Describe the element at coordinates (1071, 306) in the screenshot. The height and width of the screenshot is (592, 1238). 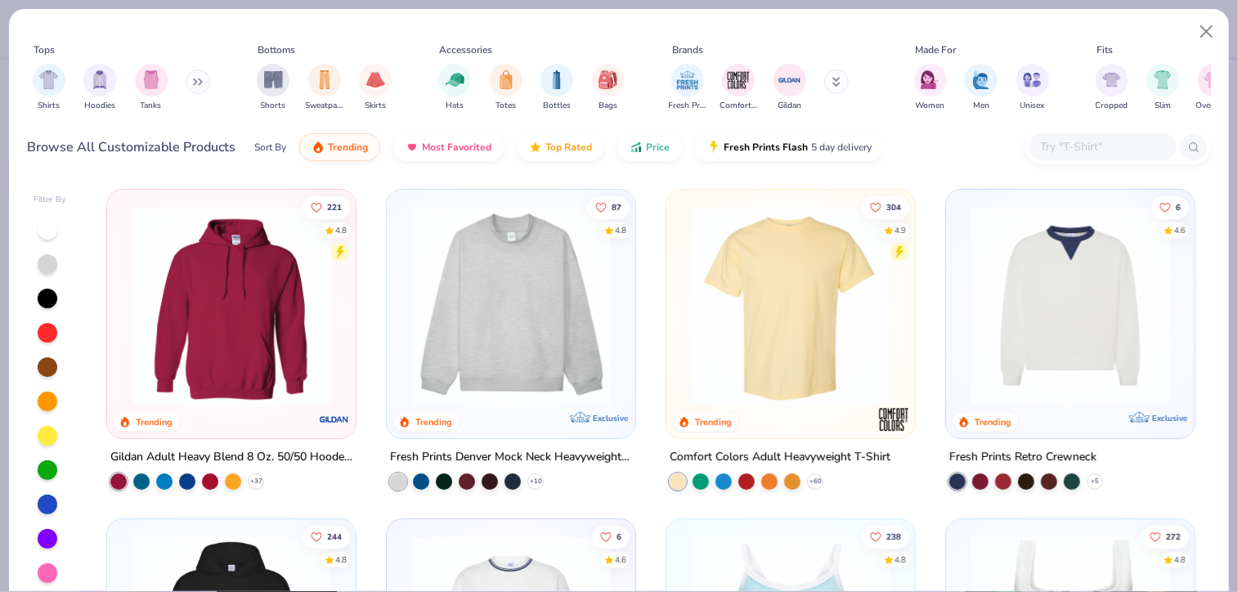
I see `img: 3abb6cdb-110e-4e18-92a0-dbcd4e53f056` at that location.